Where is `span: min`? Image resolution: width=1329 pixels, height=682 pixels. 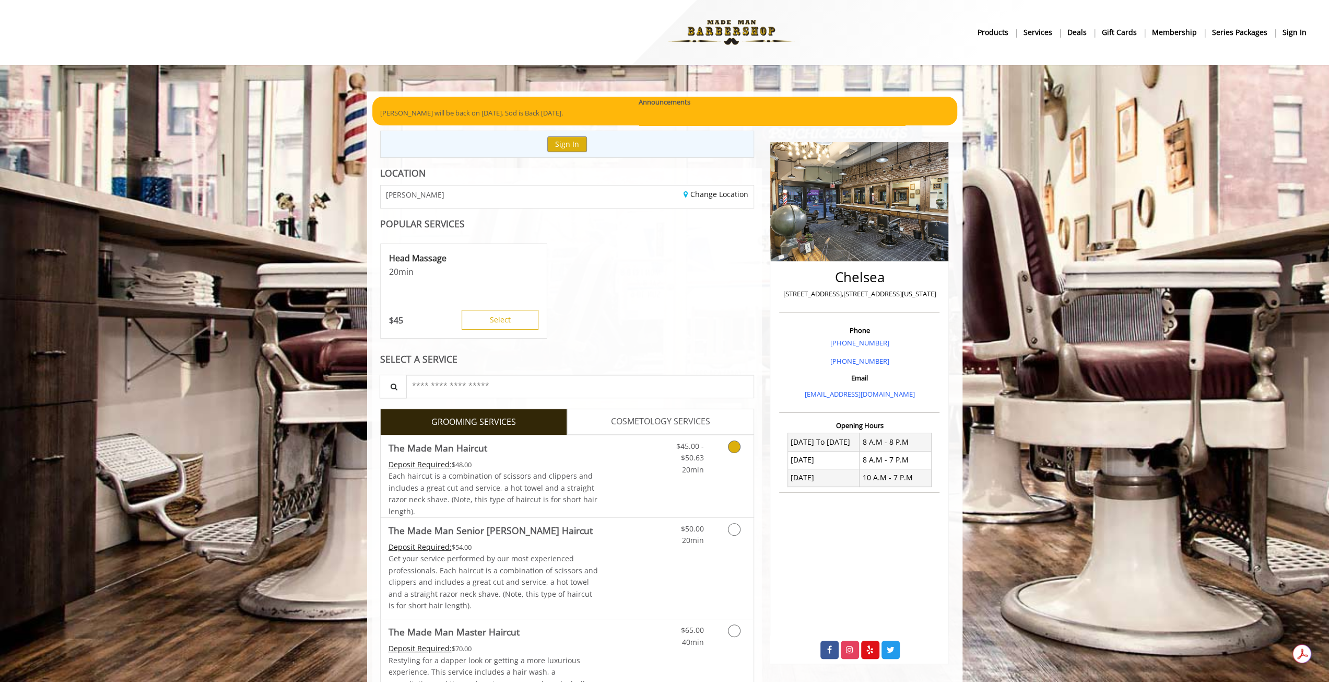
span: min is located at coordinates (406, 272).